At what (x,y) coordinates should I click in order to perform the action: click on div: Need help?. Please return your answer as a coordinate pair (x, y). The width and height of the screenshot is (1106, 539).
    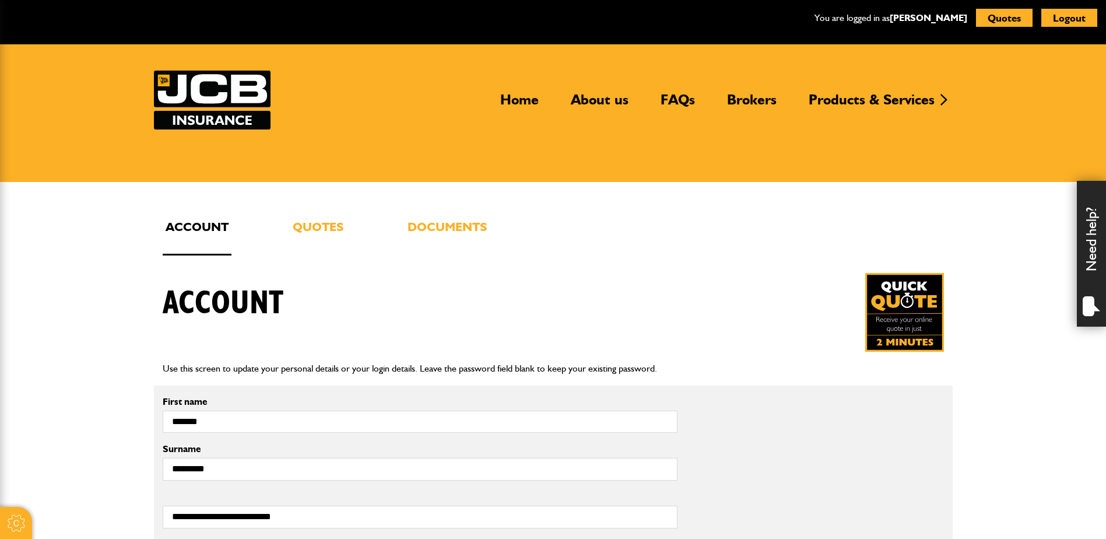
    Looking at the image, I should click on (1092, 254).